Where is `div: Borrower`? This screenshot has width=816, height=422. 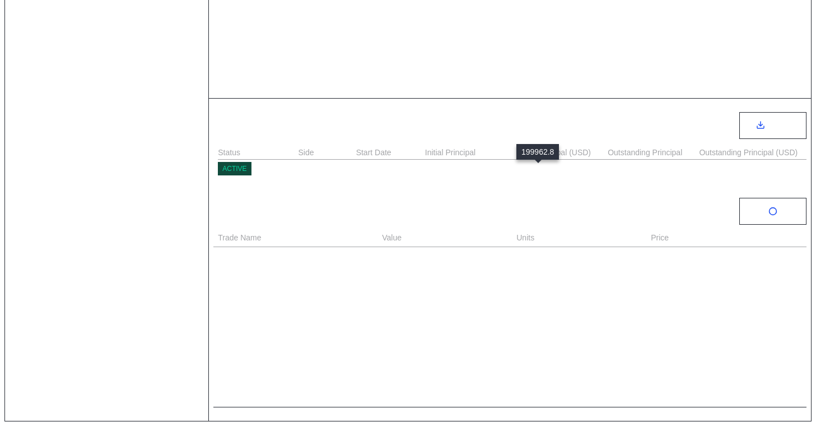 div: Borrower is located at coordinates (326, 169).